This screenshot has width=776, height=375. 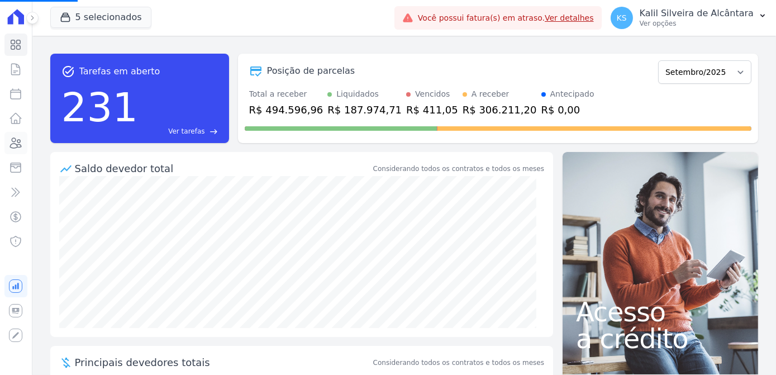 What do you see at coordinates (660, 338) in the screenshot?
I see `span: a crédito` at bounding box center [660, 338].